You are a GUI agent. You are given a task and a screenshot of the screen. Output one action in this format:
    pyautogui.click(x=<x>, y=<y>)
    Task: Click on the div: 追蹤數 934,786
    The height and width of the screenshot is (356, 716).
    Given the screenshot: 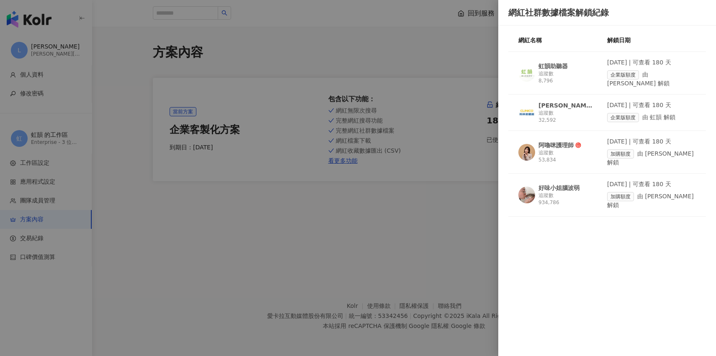 What is the action you would take?
    pyautogui.click(x=566, y=199)
    